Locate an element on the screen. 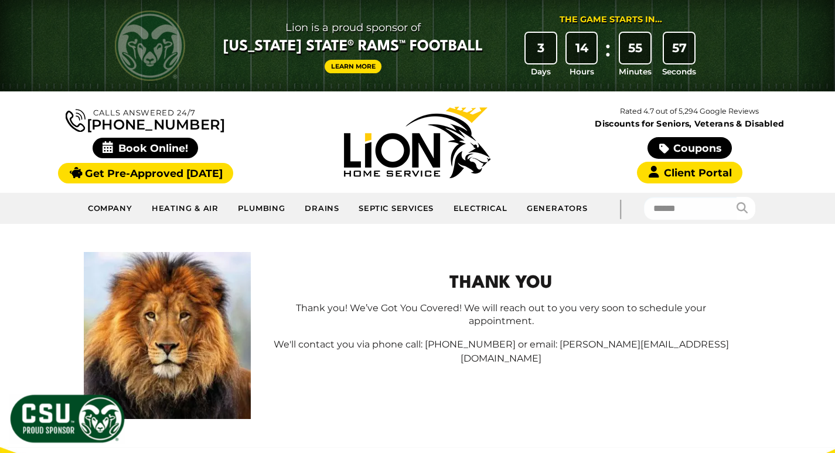 The height and width of the screenshot is (453, 835). div: 3 is located at coordinates (541, 48).